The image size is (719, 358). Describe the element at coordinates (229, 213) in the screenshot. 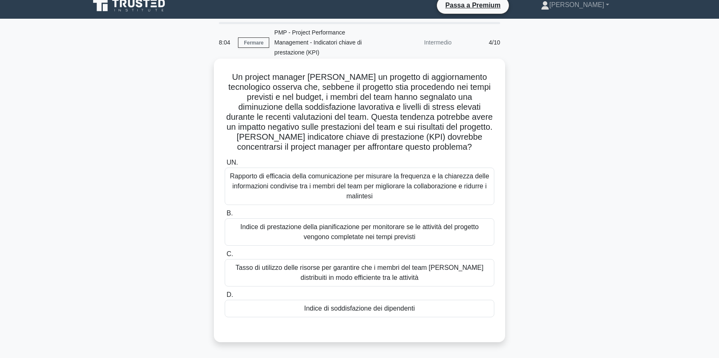

I see `font: B.` at that location.